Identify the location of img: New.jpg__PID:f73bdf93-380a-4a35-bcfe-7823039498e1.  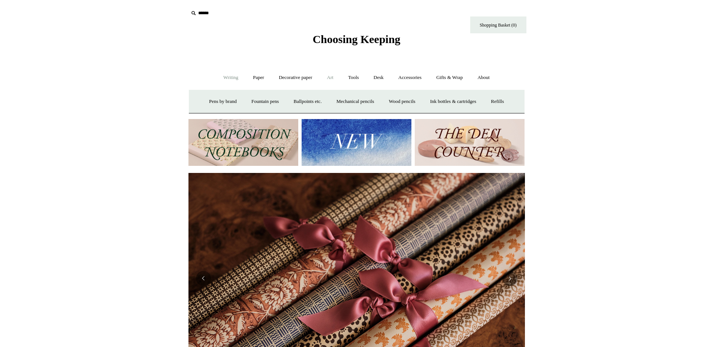
(356, 142).